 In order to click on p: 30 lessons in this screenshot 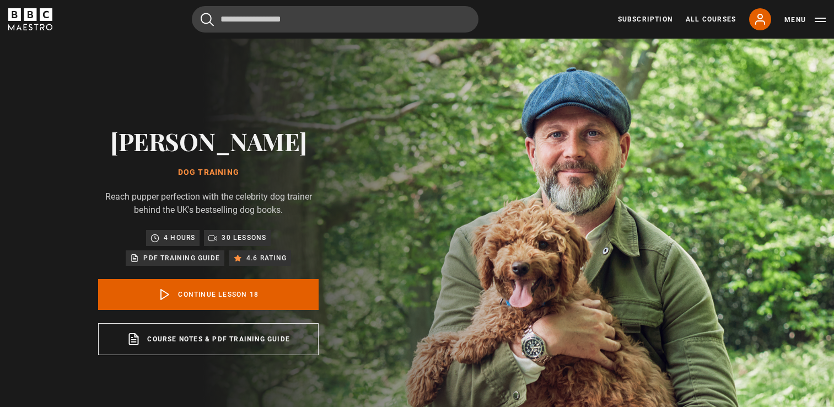, I will do `click(243, 237)`.